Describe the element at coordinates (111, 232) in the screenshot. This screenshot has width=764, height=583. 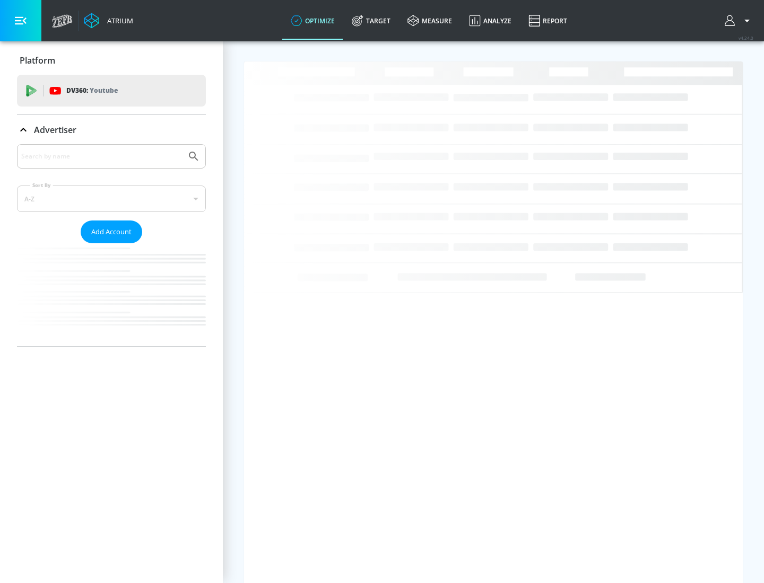
I see `span: Add Account` at that location.